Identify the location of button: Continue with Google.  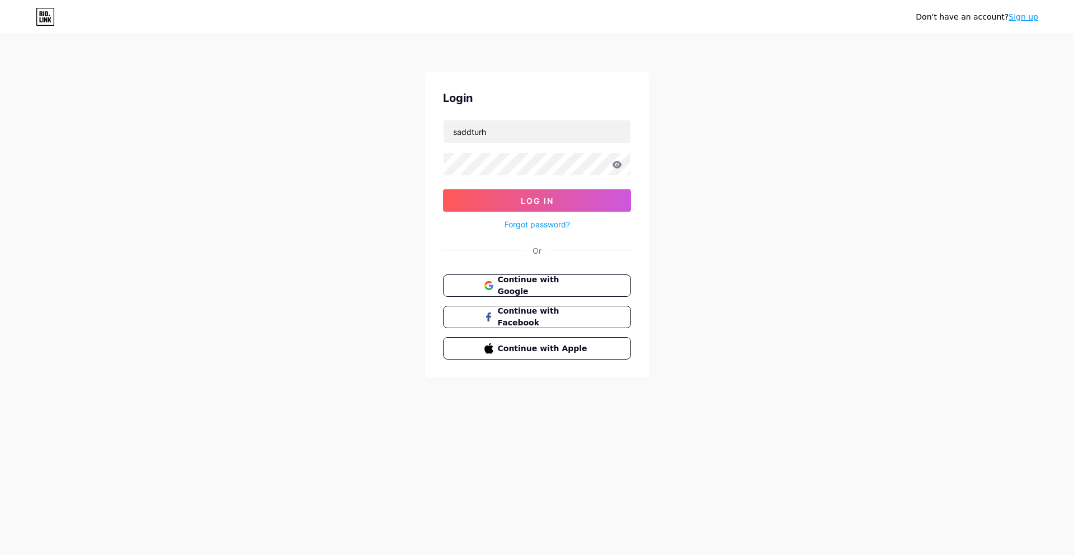
(537, 285).